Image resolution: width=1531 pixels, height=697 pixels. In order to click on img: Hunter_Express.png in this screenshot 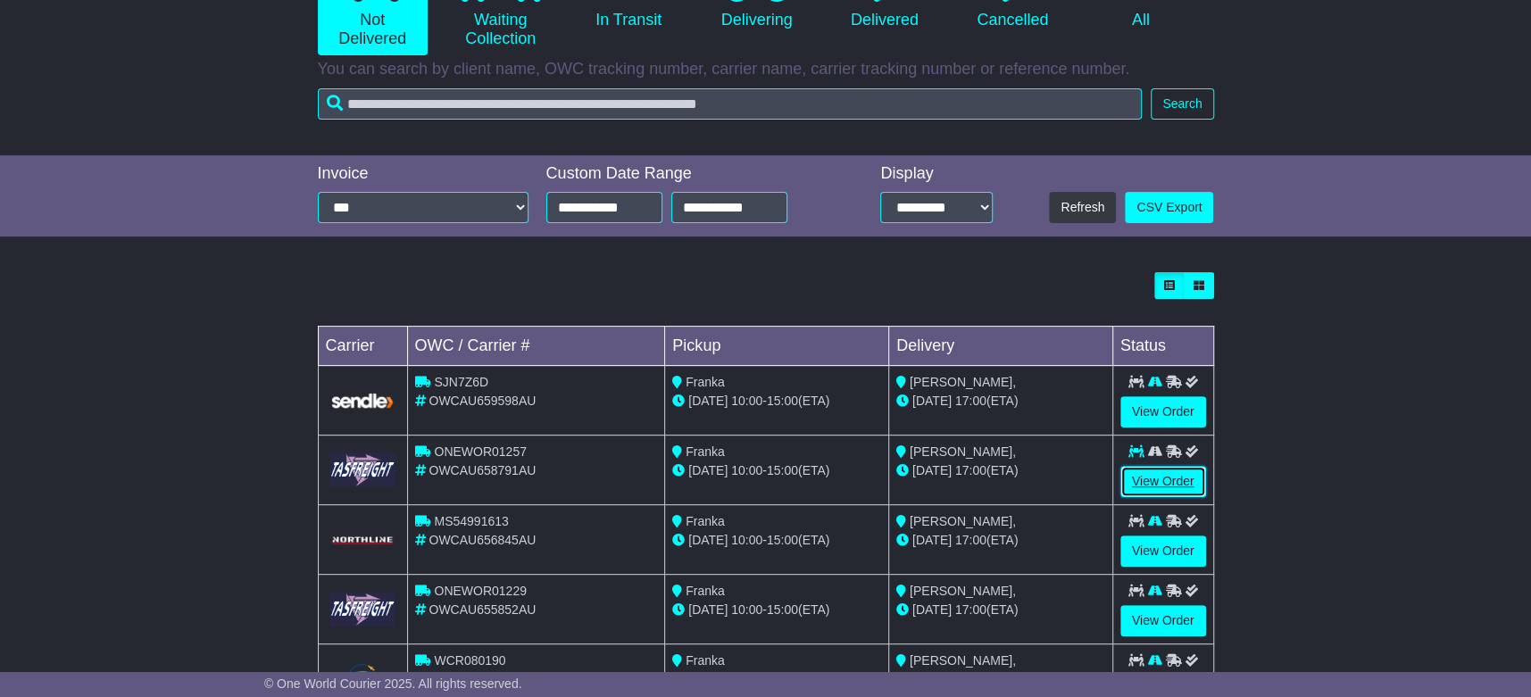, I will do `click(362, 679)`.